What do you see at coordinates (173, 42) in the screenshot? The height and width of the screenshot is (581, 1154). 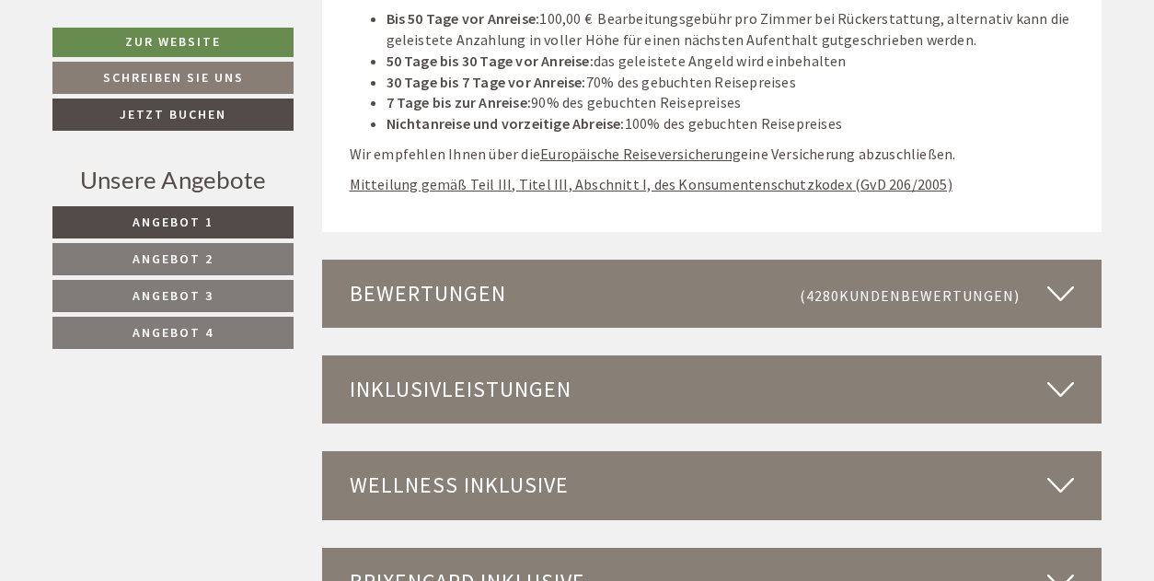 I see `a: Zur Website` at bounding box center [173, 42].